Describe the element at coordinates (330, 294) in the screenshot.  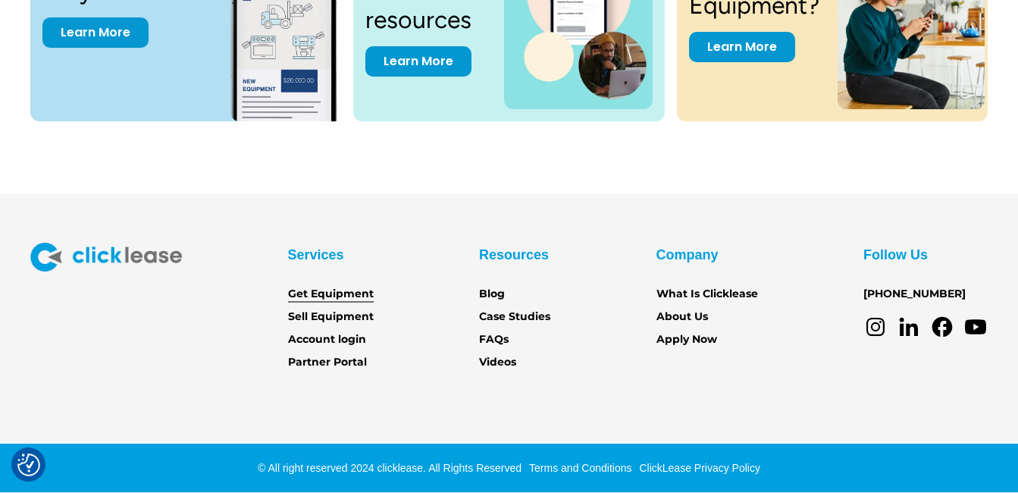
I see `a: Get Equipment` at that location.